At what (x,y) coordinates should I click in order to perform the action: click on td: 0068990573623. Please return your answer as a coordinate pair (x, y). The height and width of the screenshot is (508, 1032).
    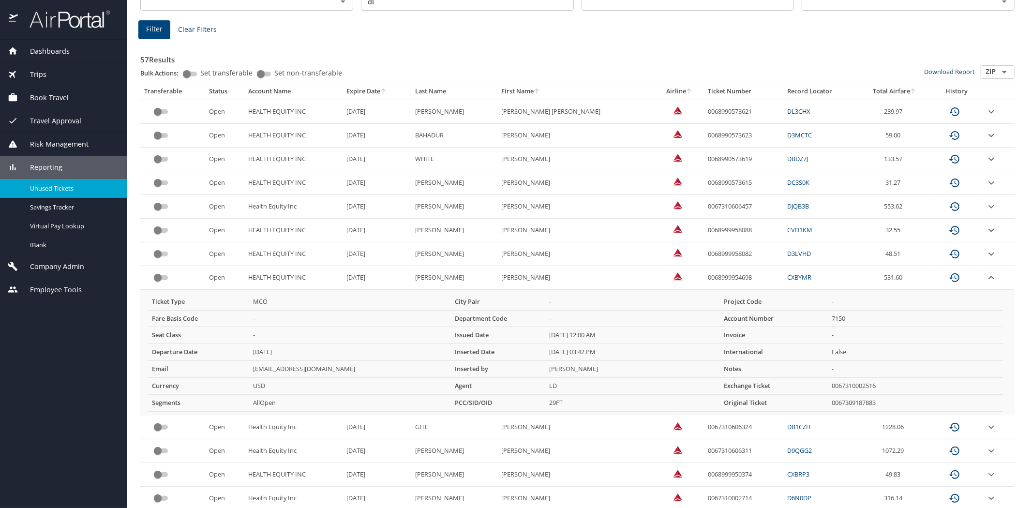
    Looking at the image, I should click on (744, 136).